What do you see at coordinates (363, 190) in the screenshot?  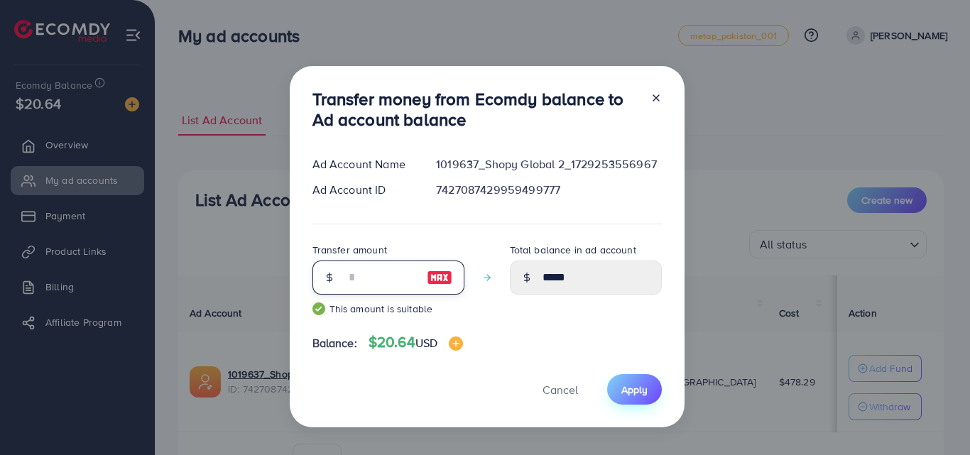 I see `div: Ad Account ID` at bounding box center [363, 190].